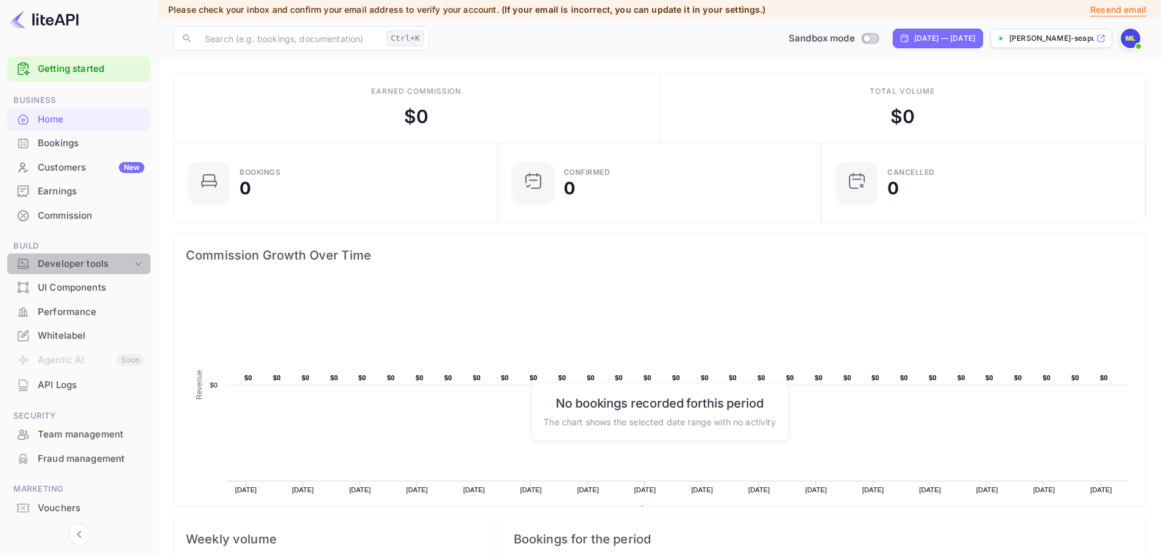  I want to click on div: Earned commission, so click(416, 91).